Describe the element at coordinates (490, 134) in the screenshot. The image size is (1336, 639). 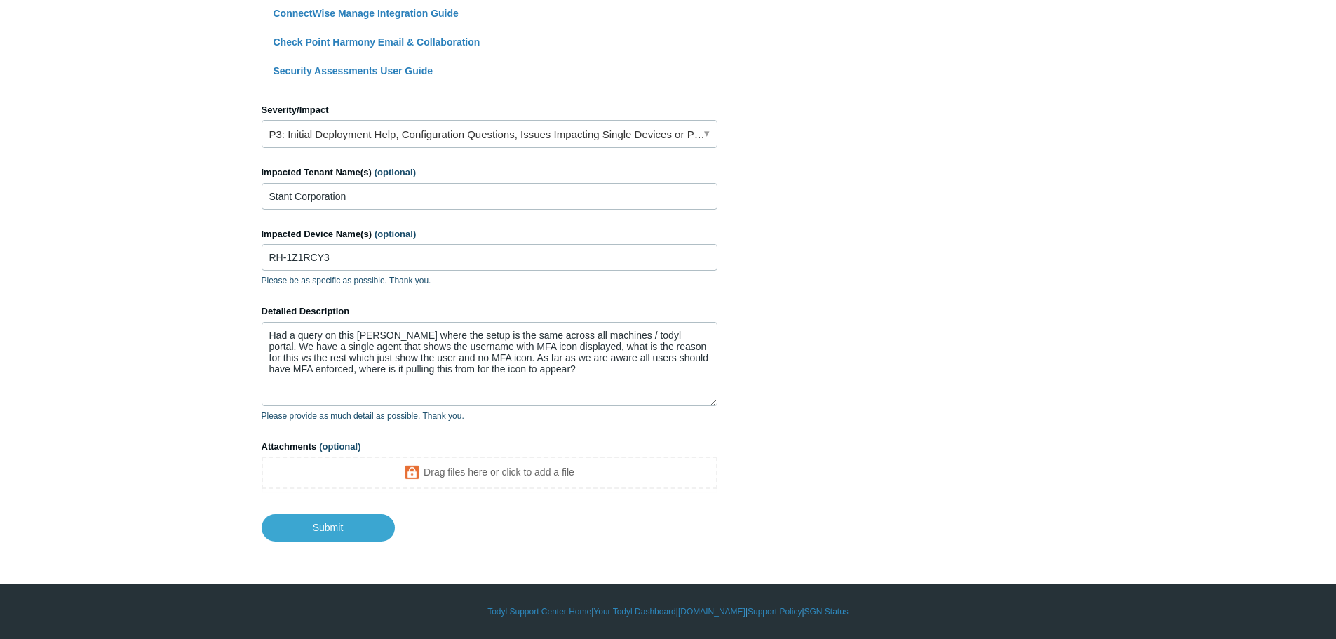
I see `a: P3: Initial Deployment Help, Configuration Questions, Issues Impacting Single Devices or Past Out...` at that location.